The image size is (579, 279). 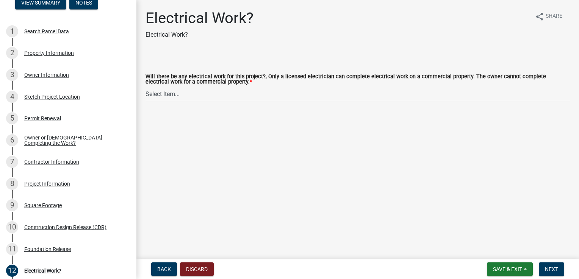 What do you see at coordinates (548, 16) in the screenshot?
I see `button: shareShare` at bounding box center [548, 16].